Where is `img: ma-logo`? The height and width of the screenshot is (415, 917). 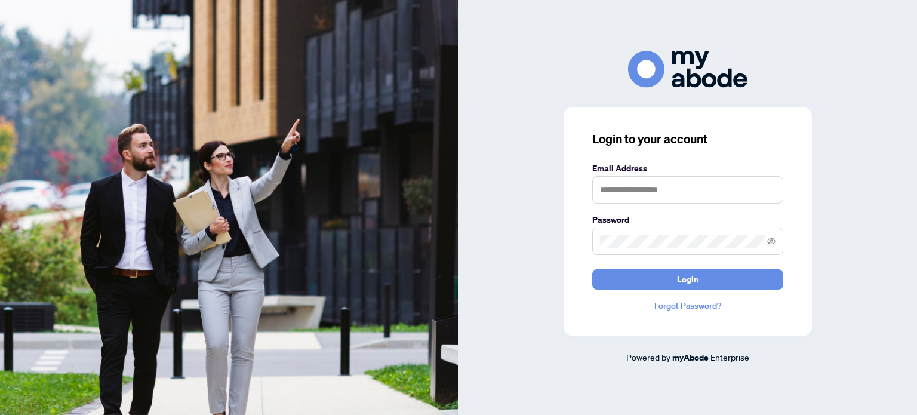 img: ma-logo is located at coordinates (688, 69).